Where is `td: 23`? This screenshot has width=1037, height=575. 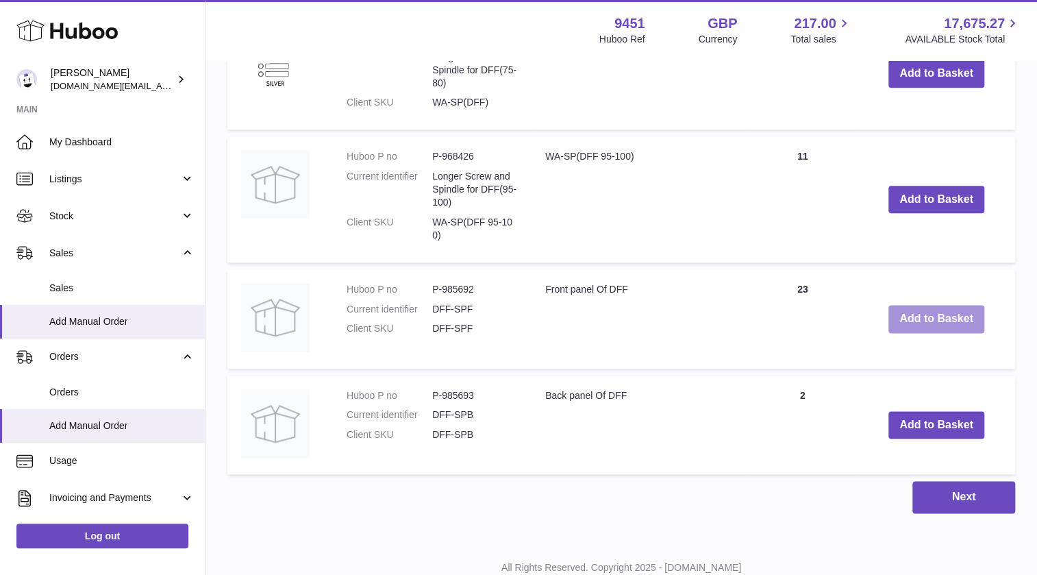
td: 23 is located at coordinates (803, 318).